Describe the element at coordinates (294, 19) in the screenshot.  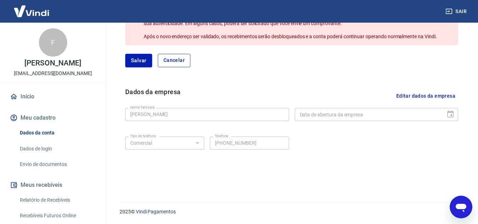
I see `span: Isso ocorre devido a uma rápida validação automática que fazemos do novo endereço informado como ...` at that location.